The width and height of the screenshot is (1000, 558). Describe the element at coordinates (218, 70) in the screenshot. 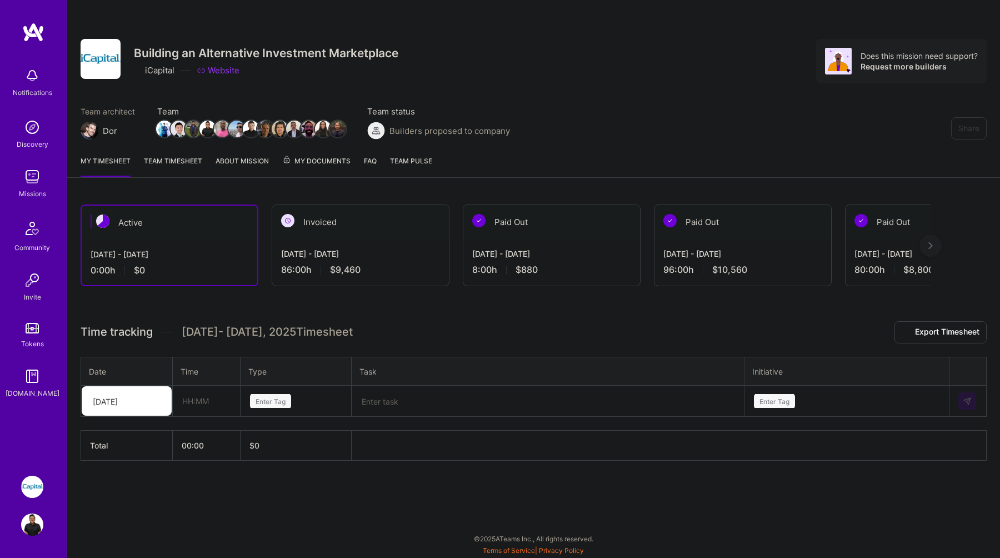

I see `a: Website` at that location.